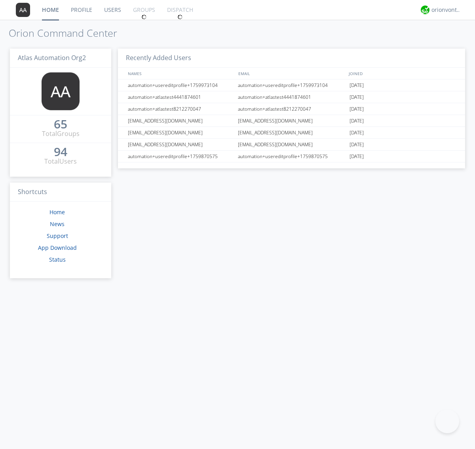 The height and width of the screenshot is (449, 475). I want to click on div: Total Groups, so click(61, 134).